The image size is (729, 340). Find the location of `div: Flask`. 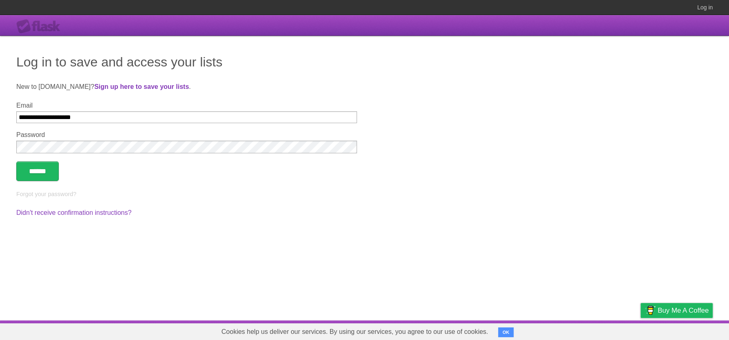

div: Flask is located at coordinates (41, 27).